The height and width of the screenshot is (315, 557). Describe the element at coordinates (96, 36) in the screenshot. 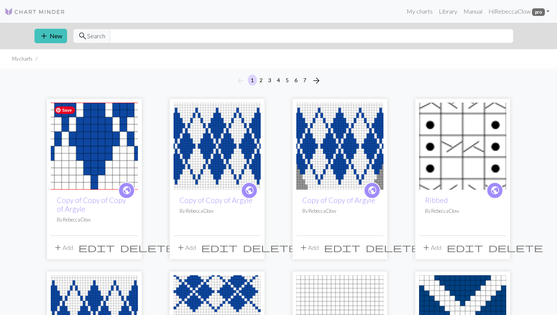

I see `span: Search` at that location.